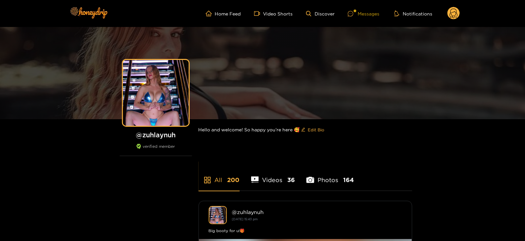  I want to click on li: All, so click(219, 176).